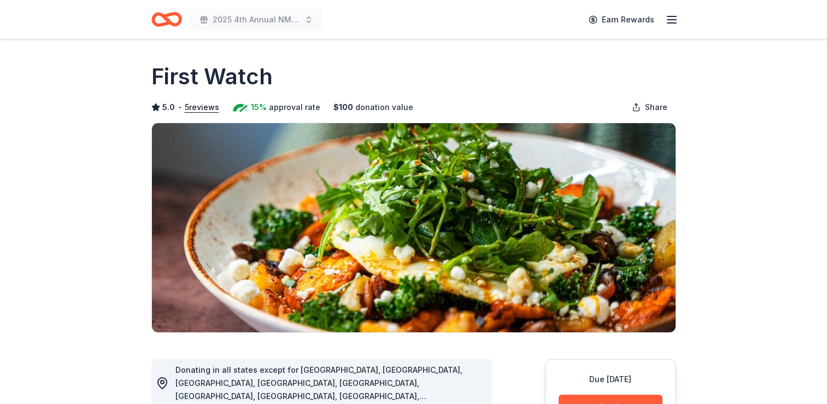 The width and height of the screenshot is (827, 404). Describe the element at coordinates (295, 107) in the screenshot. I see `span: approval rate` at that location.